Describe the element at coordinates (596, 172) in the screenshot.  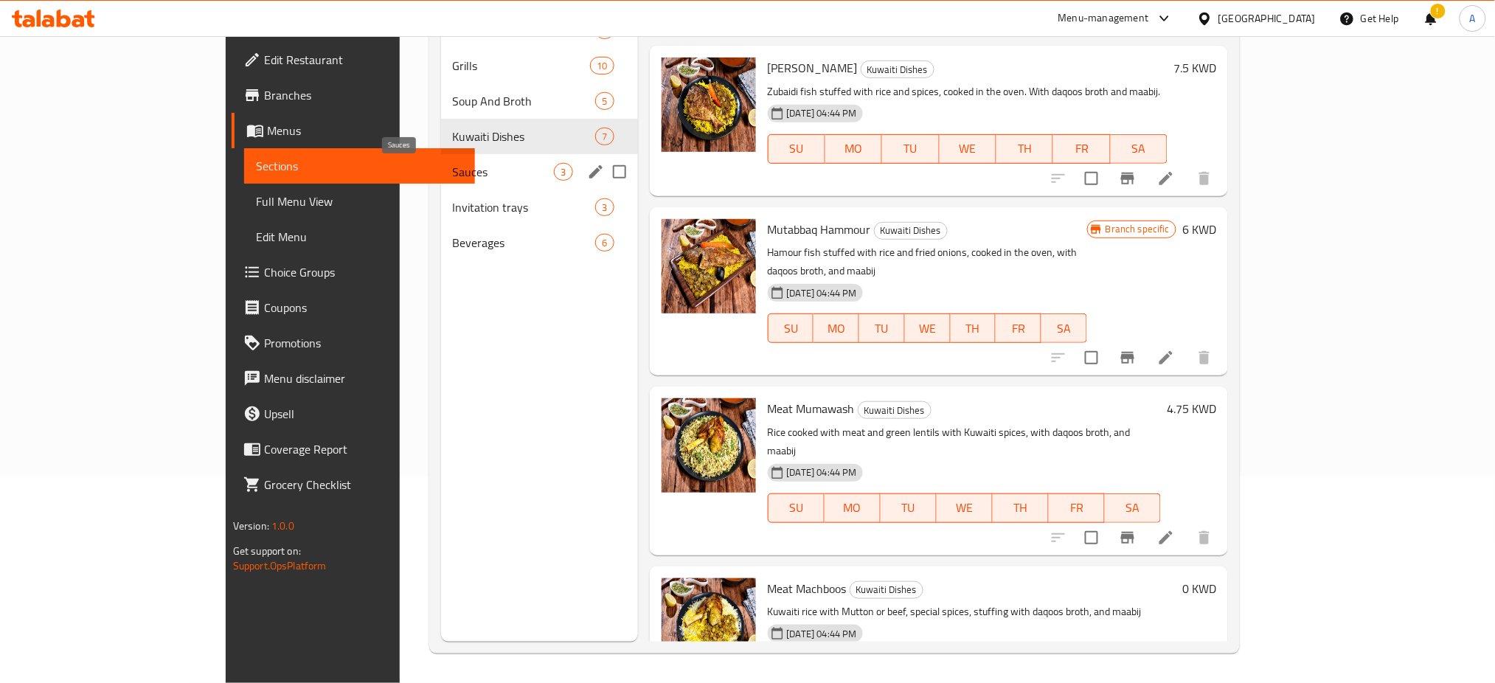
I see `button: edit` at that location.